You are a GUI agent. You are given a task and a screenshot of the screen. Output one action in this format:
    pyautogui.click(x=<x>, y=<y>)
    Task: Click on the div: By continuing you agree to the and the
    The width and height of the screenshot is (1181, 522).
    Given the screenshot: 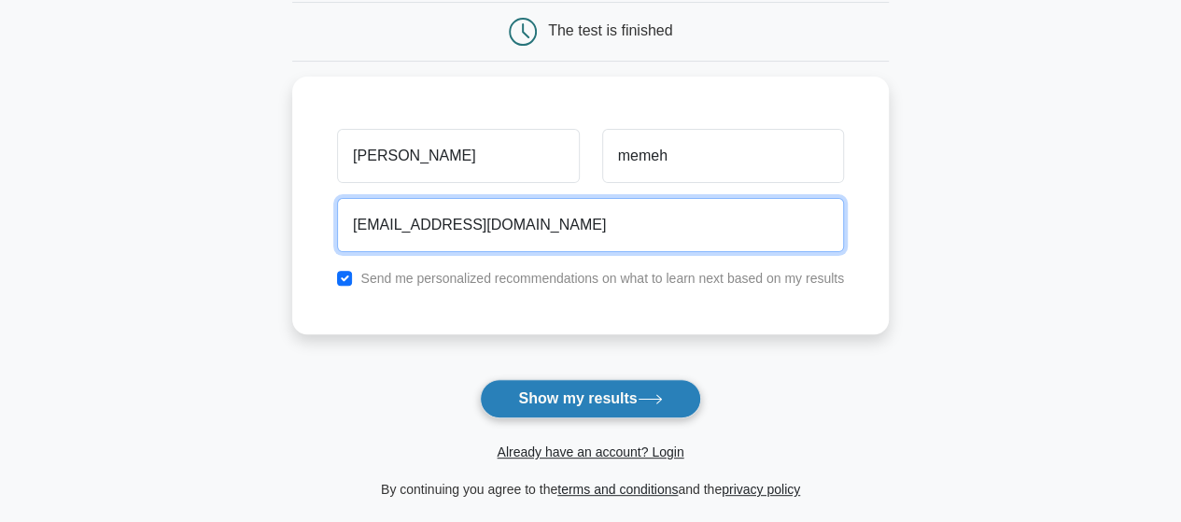 What is the action you would take?
    pyautogui.click(x=590, y=489)
    